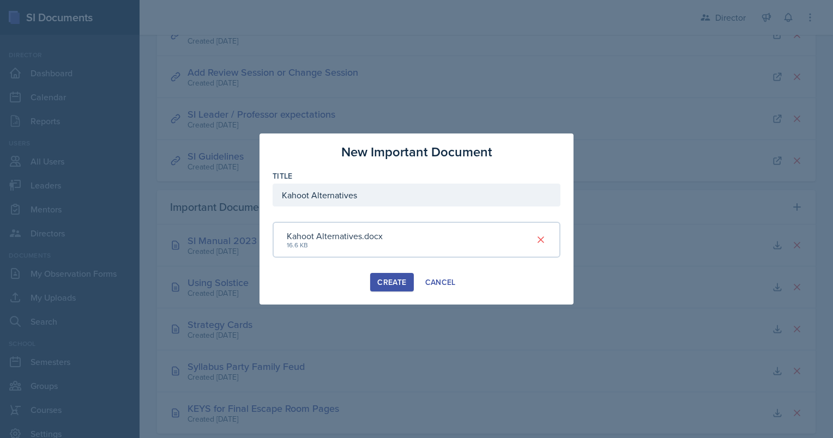 This screenshot has height=438, width=833. I want to click on h3: New Important Document, so click(417, 152).